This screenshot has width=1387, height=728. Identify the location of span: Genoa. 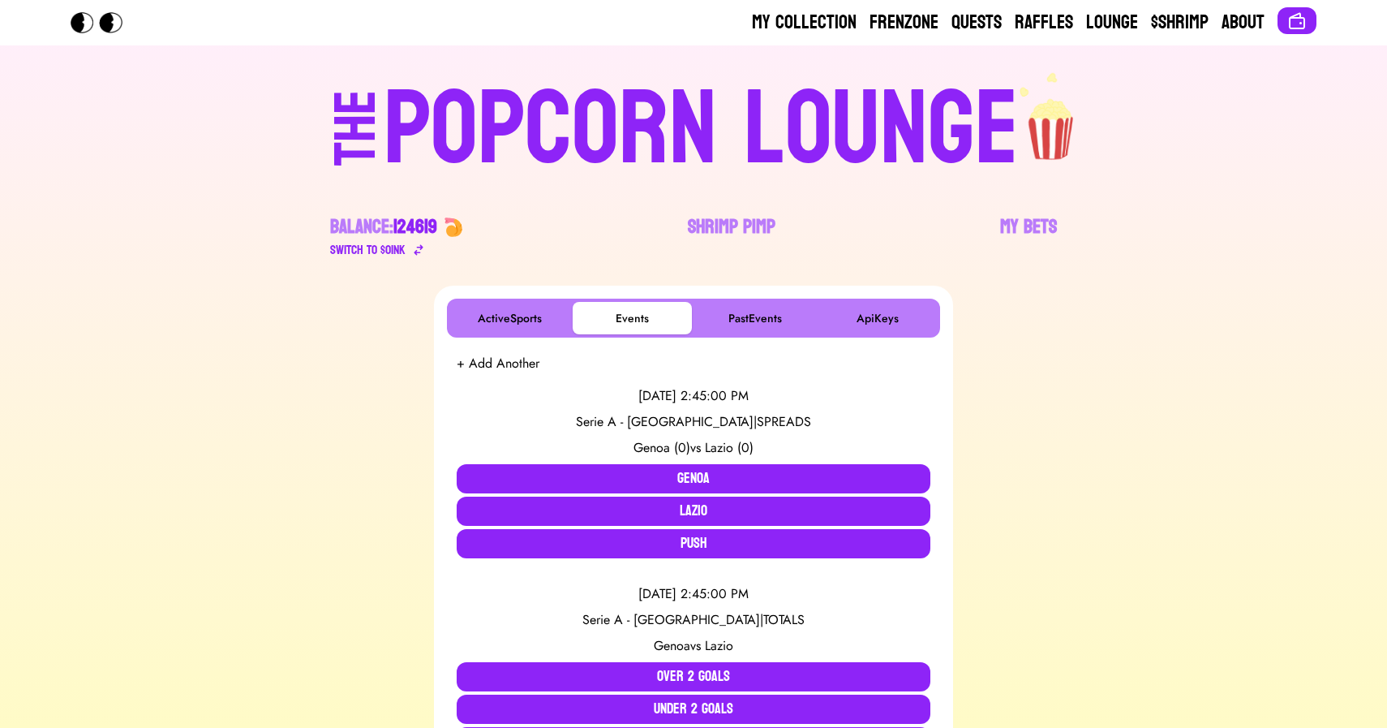
(672, 645).